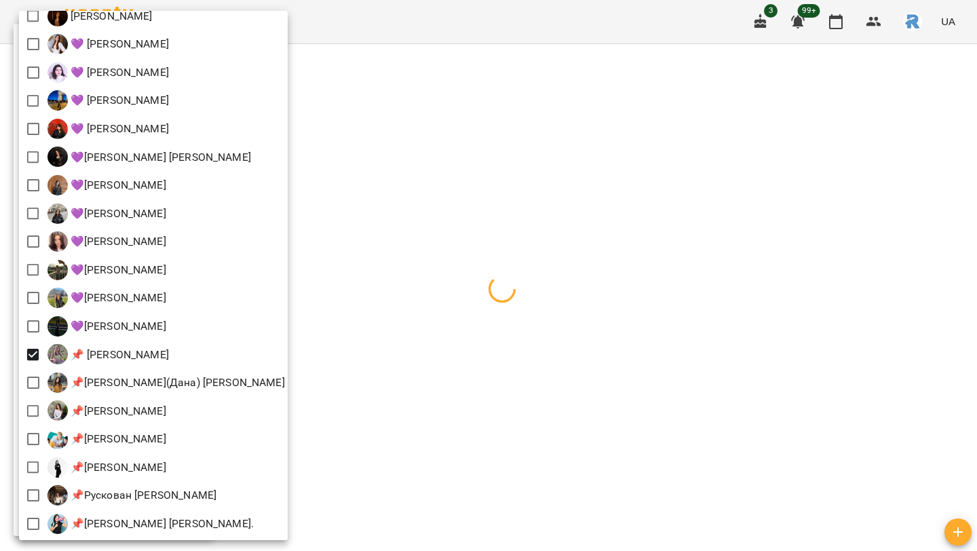 The width and height of the screenshot is (977, 551). I want to click on div: 💜Шамайло Наталія Миколаївна, so click(107, 298).